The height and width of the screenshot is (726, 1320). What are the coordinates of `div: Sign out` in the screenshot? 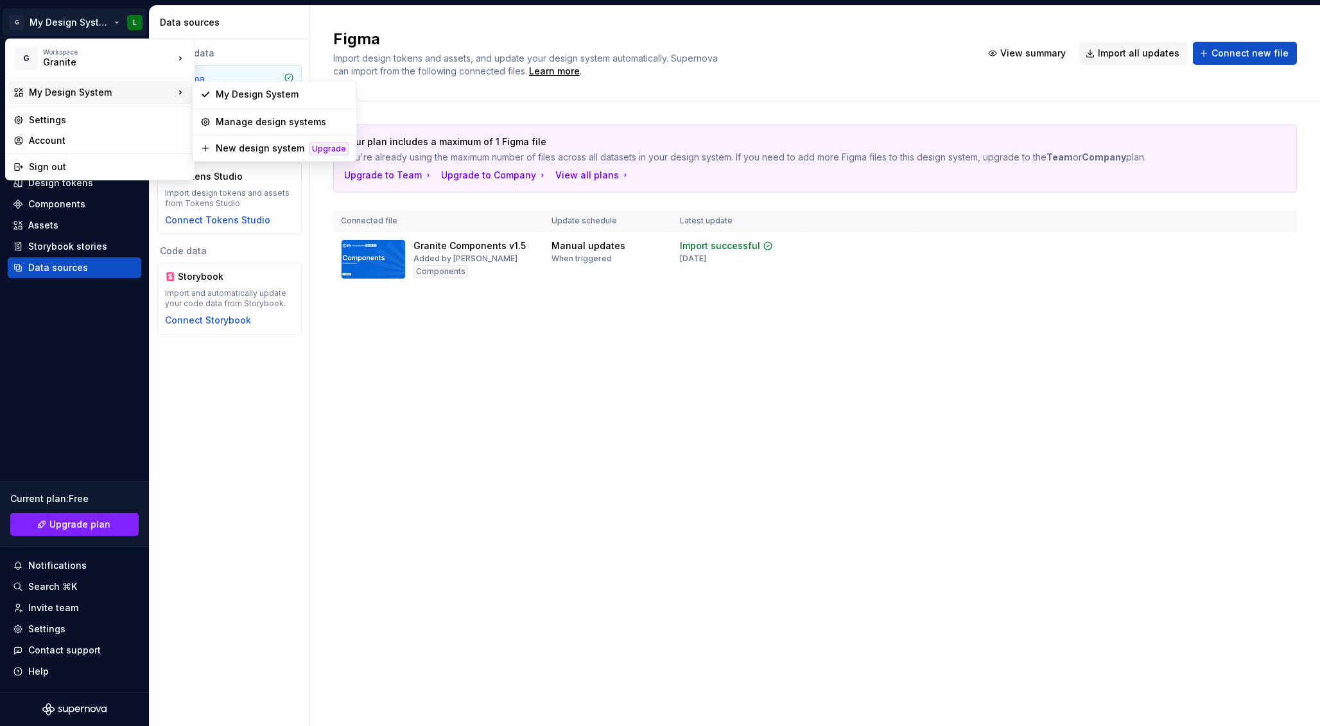 It's located at (108, 167).